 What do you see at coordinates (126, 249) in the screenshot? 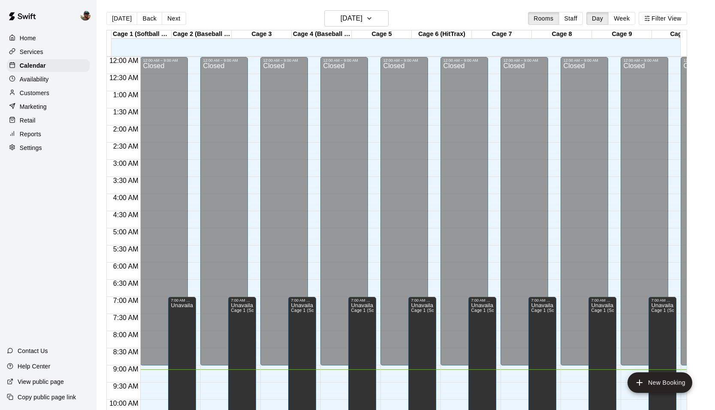
I see `span: 5:30 AM` at bounding box center [126, 249].